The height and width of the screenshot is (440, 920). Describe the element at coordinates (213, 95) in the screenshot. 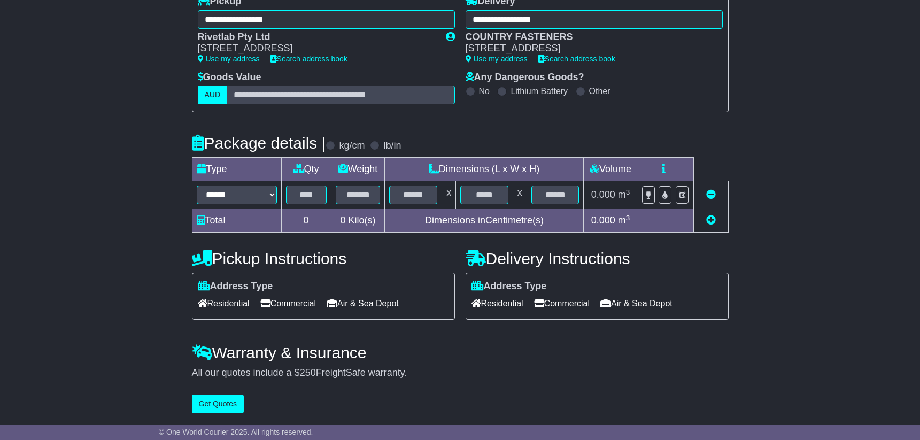

I see `label: AUD` at that location.